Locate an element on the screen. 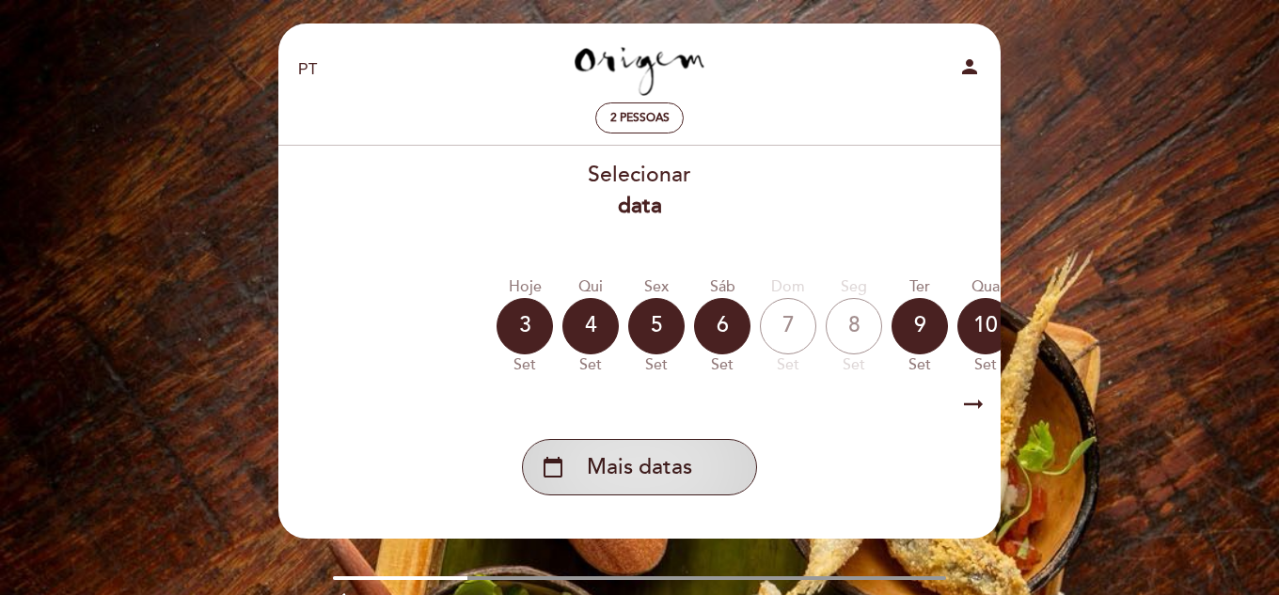  i: arrow_right_alt is located at coordinates (973, 404).